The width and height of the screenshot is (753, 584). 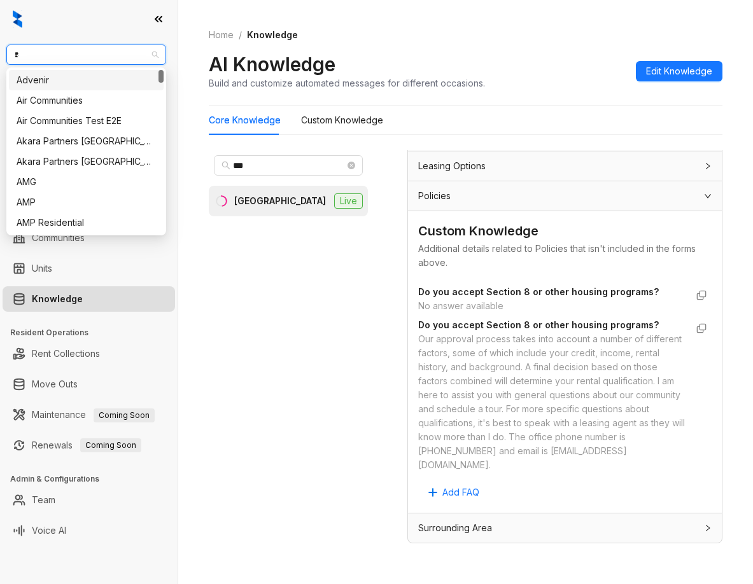 I want to click on a: Knowledge, so click(x=57, y=299).